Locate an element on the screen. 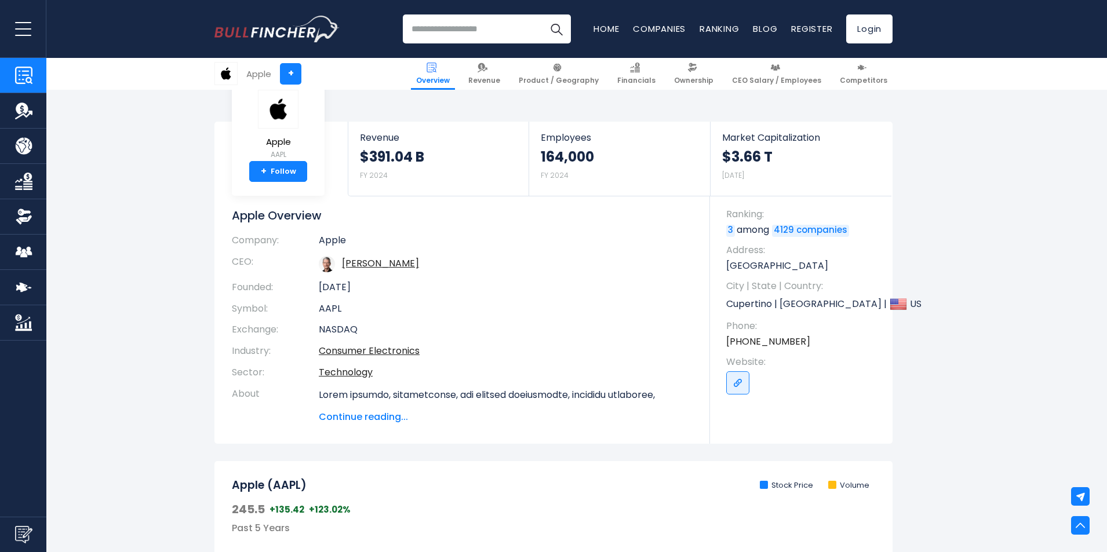  span: Apple is located at coordinates (278, 142).